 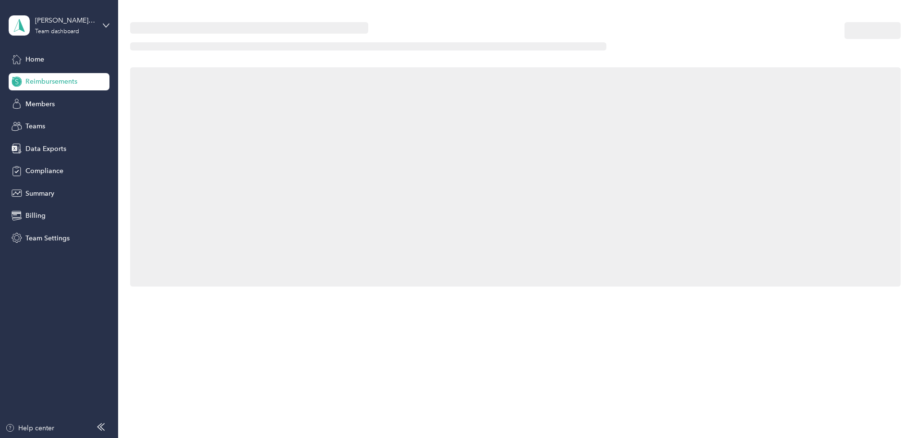 I want to click on span: Members, so click(x=40, y=104).